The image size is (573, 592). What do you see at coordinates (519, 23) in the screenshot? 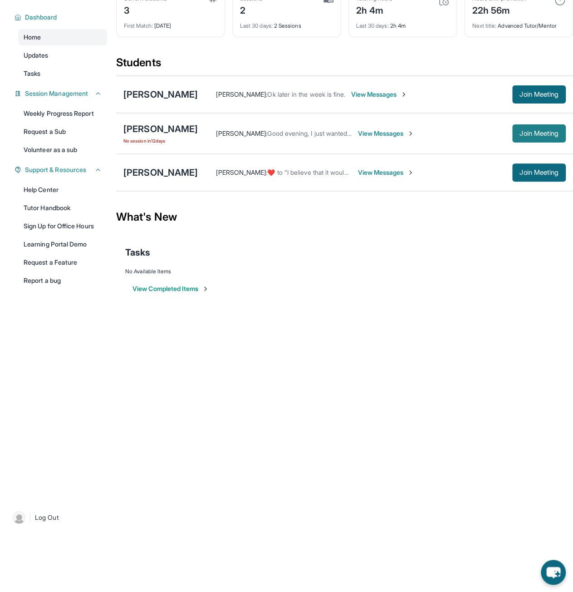
I see `div: Advanced Tutor/Mentor` at bounding box center [519, 23].